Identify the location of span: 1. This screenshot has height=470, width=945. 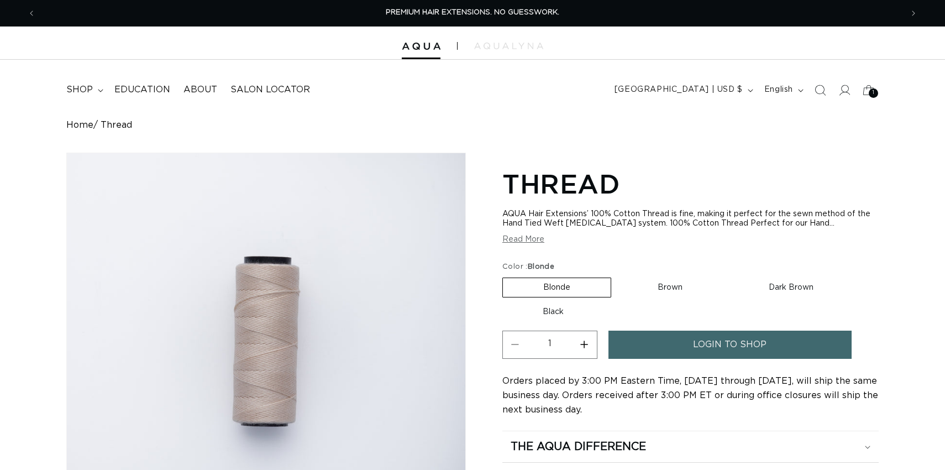
(873, 93).